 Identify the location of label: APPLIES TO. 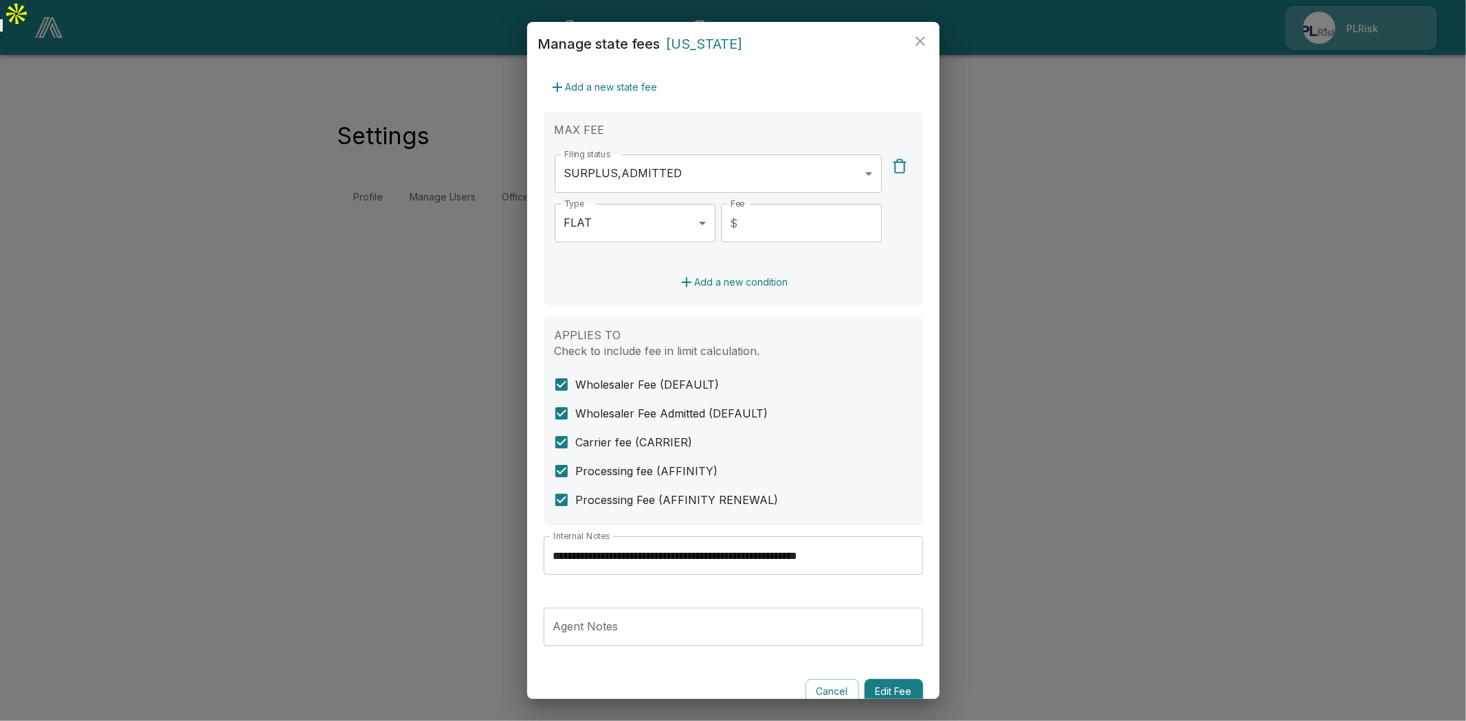
(587, 335).